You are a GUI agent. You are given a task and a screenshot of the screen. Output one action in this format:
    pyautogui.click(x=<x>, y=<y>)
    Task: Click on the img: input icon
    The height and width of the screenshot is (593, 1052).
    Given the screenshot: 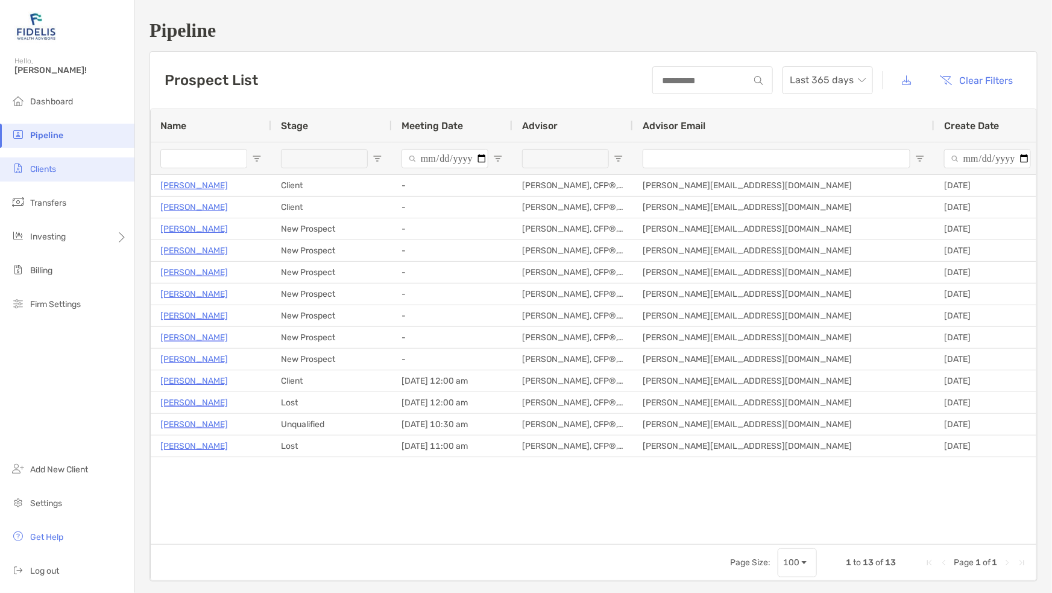 What is the action you would take?
    pyautogui.click(x=758, y=80)
    